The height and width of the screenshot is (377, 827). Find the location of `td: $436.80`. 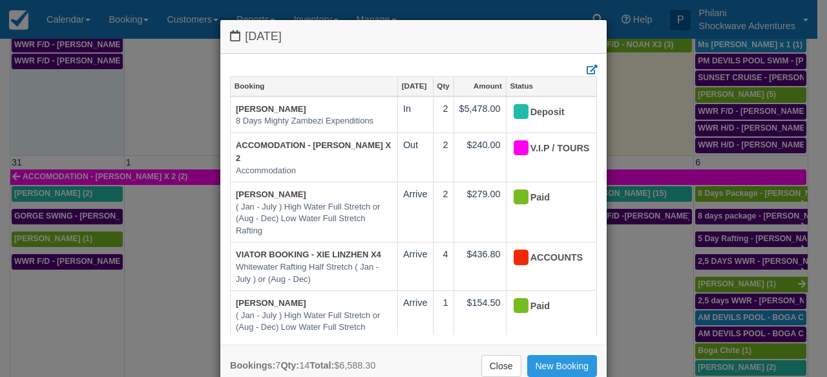

td: $436.80 is located at coordinates (479, 266).